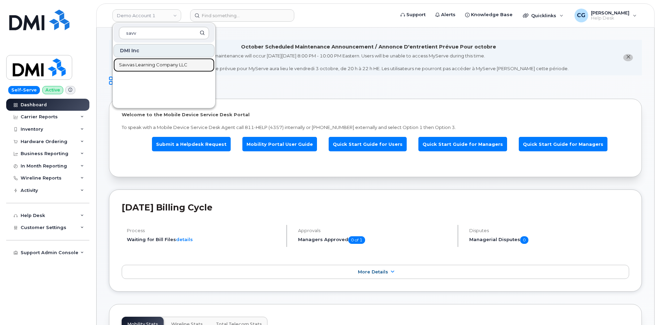 This screenshot has width=658, height=325. Describe the element at coordinates (549, 240) in the screenshot. I see `h5: Managerial Disputes` at that location.